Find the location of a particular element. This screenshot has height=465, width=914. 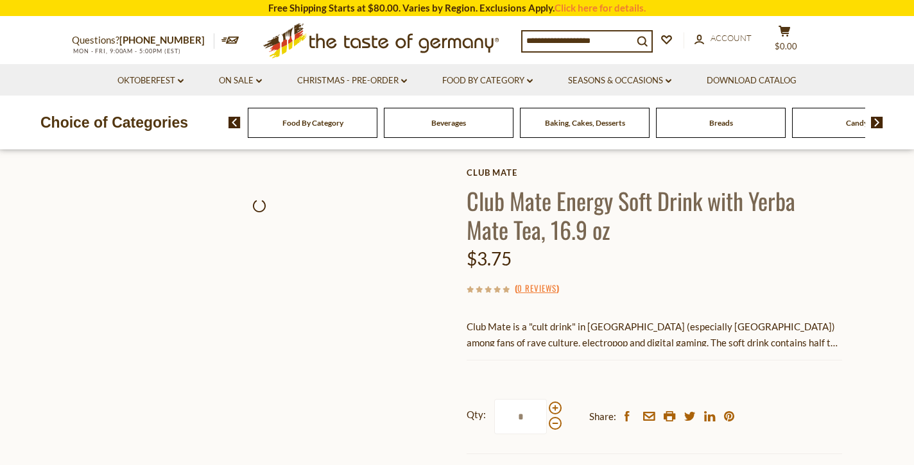

a: Breads is located at coordinates (721, 123).